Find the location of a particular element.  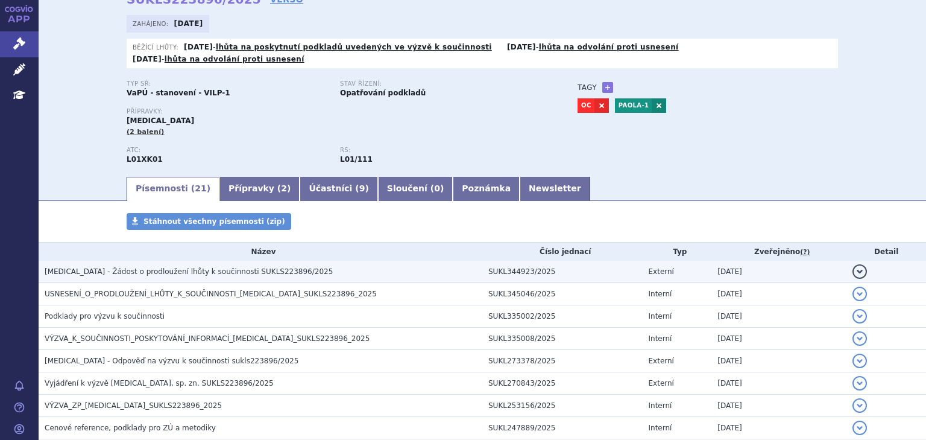

span: Cenové reference, podklady pro ZÚ a metodiky is located at coordinates (130, 428).